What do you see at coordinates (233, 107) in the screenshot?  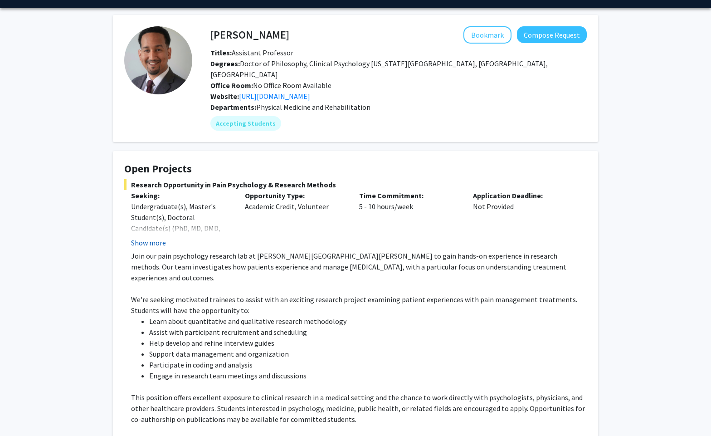 I see `b: Departments:` at bounding box center [233, 107].